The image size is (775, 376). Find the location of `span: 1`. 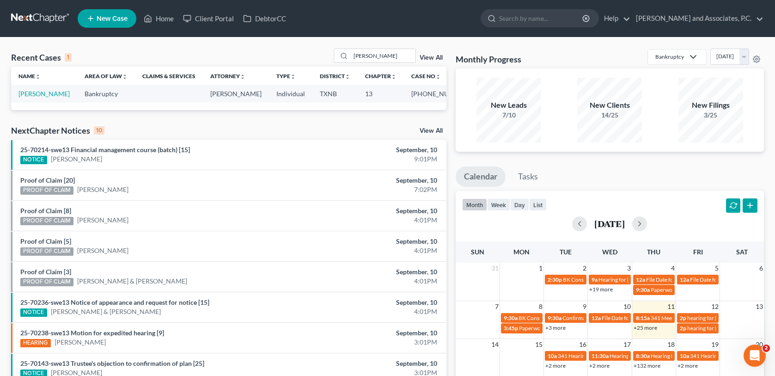

span: 1 is located at coordinates (541, 268).